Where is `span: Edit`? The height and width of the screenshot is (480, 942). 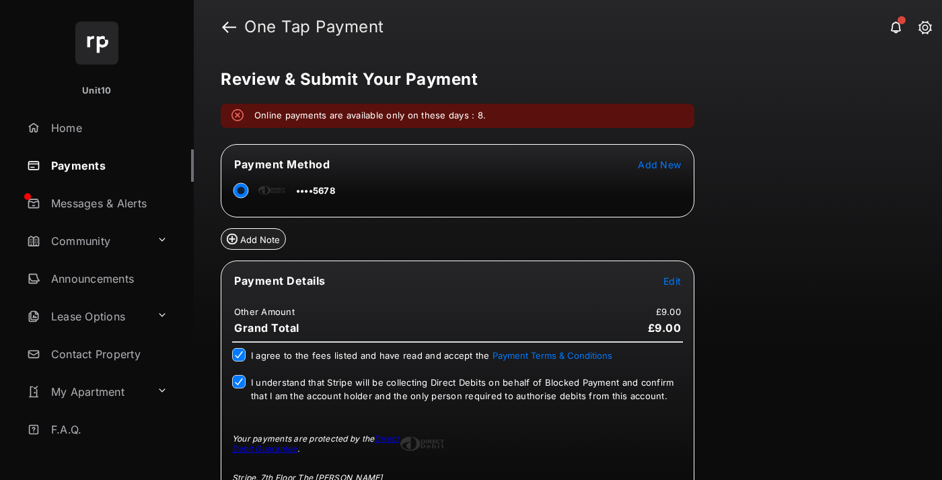
span: Edit is located at coordinates (672, 281).